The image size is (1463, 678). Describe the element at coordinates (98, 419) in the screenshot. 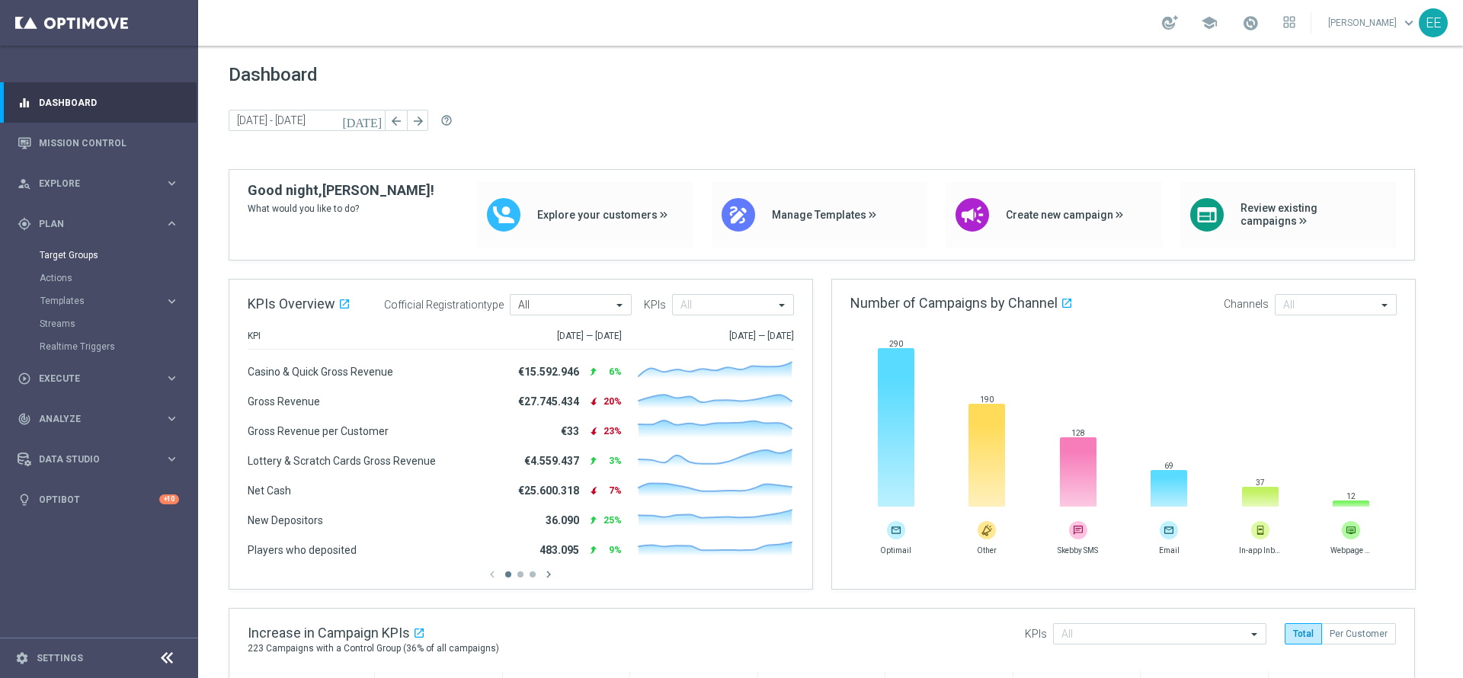

I see `div: track_changes Analyze keyboard_arrow_right` at that location.